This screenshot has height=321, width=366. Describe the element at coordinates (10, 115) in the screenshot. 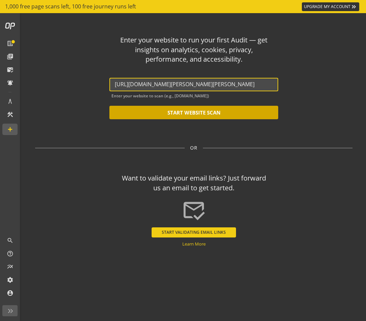

I see `mat-icon: construction` at that location.